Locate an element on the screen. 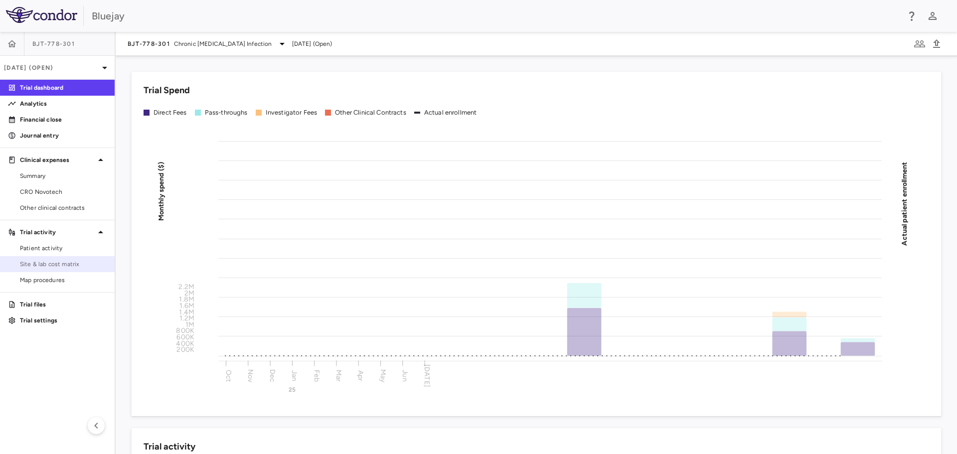  text: Feb is located at coordinates (316, 375).